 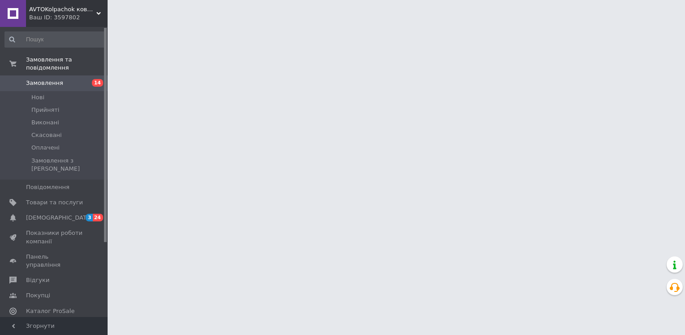 What do you see at coordinates (45, 148) in the screenshot?
I see `span: Оплачені` at bounding box center [45, 148].